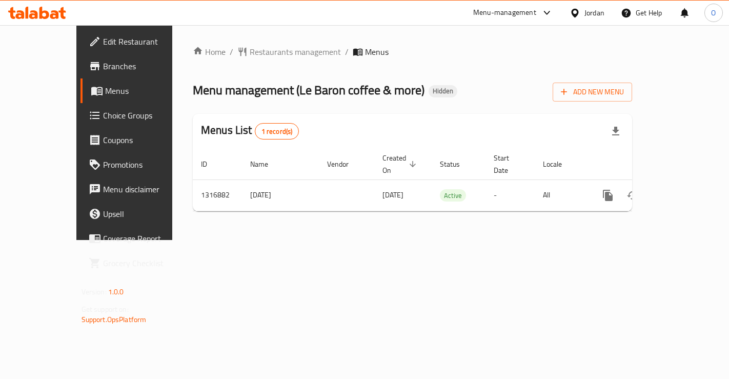 This screenshot has height=379, width=729. Describe the element at coordinates (265, 164) in the screenshot. I see `span: Name` at that location.